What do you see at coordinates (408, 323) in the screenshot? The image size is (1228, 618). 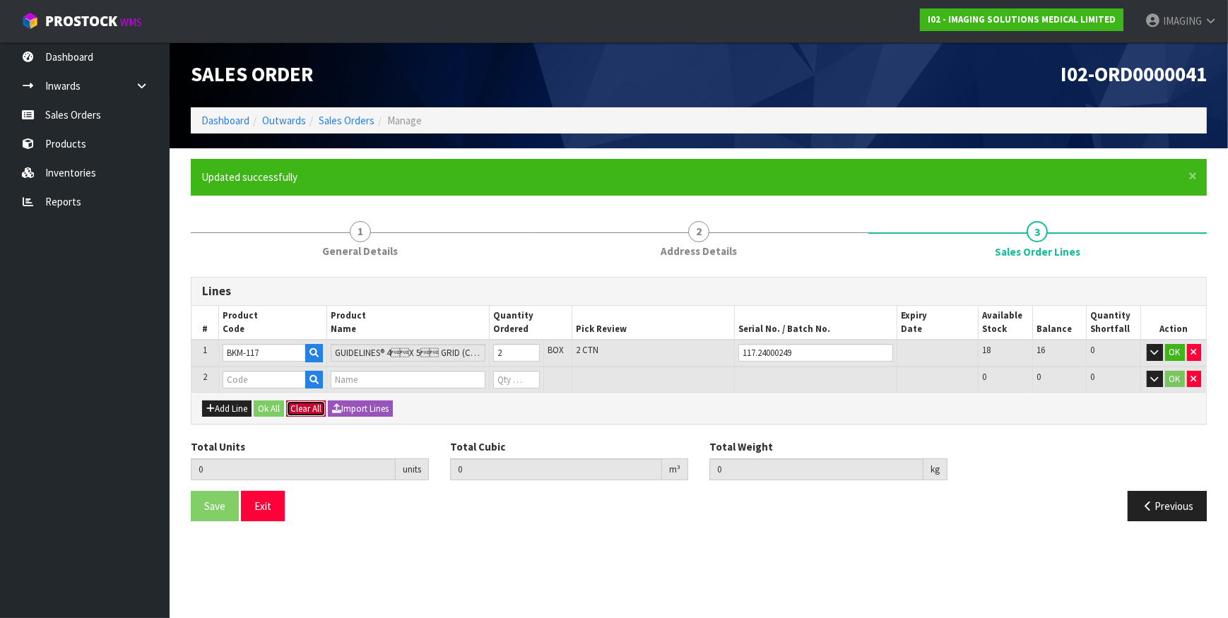 I see `th: Product Name` at bounding box center [408, 323].